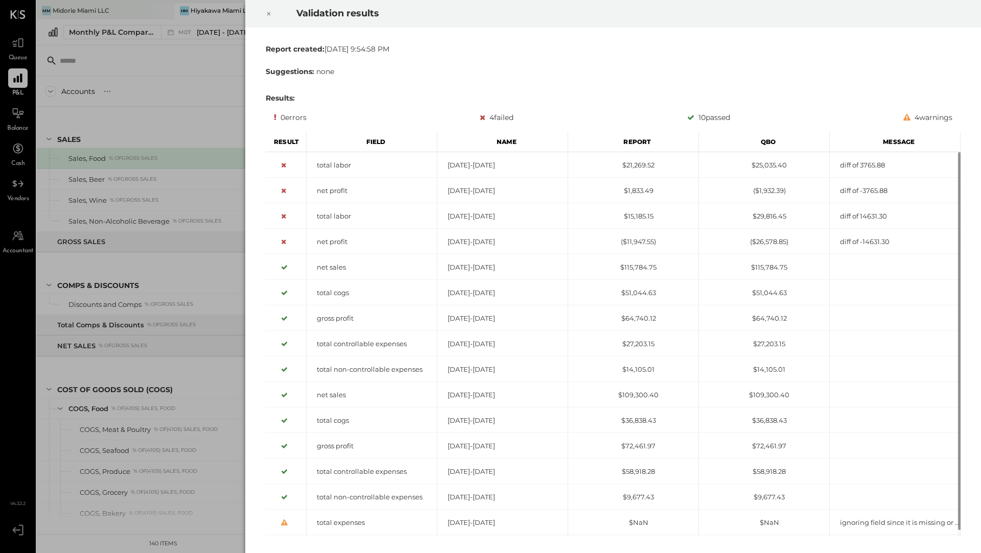 The width and height of the screenshot is (981, 553). Describe the element at coordinates (503, 142) in the screenshot. I see `div: Name` at that location.